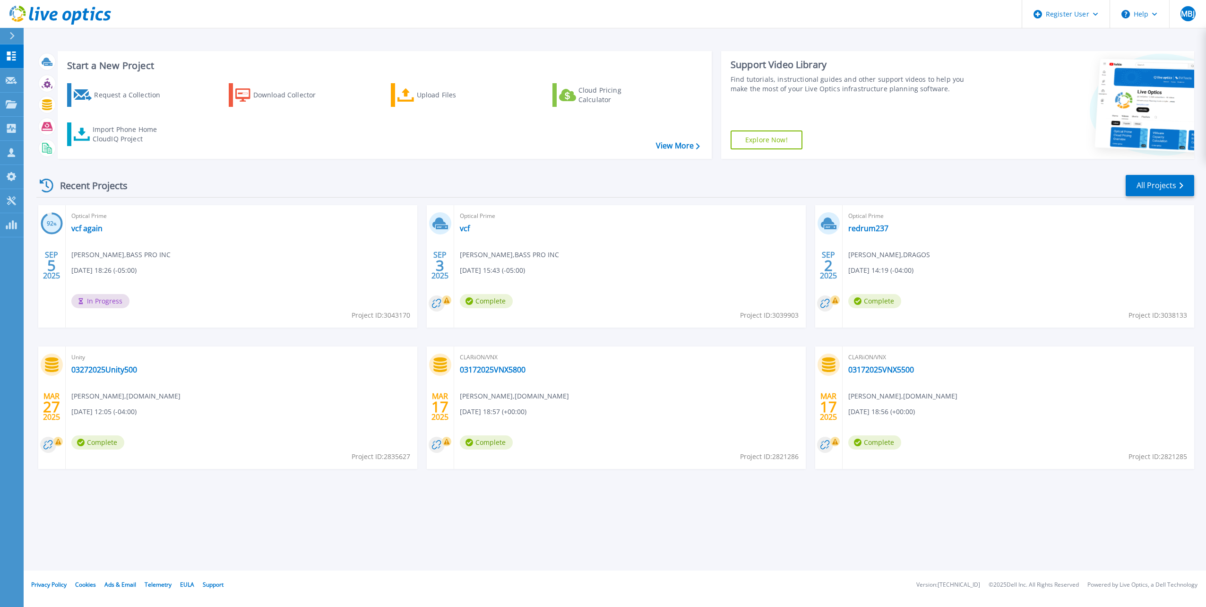 The width and height of the screenshot is (1206, 607). Describe the element at coordinates (104, 369) in the screenshot. I see `a: 03272025Unity500` at that location.